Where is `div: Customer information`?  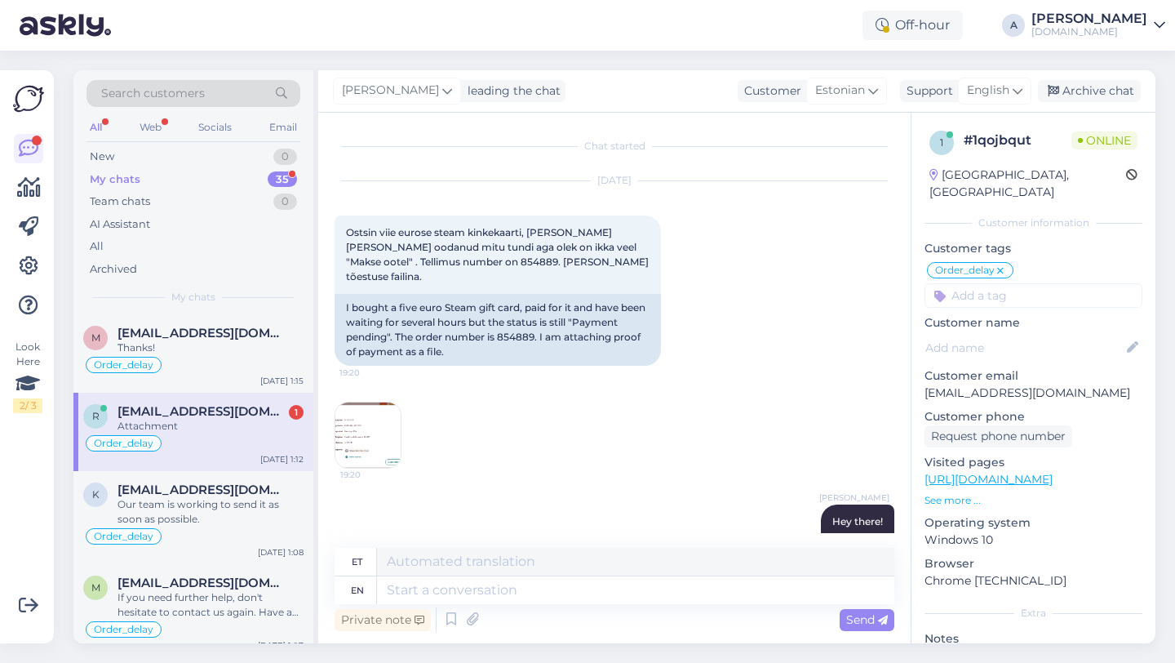 div: Customer information is located at coordinates (1033, 223).